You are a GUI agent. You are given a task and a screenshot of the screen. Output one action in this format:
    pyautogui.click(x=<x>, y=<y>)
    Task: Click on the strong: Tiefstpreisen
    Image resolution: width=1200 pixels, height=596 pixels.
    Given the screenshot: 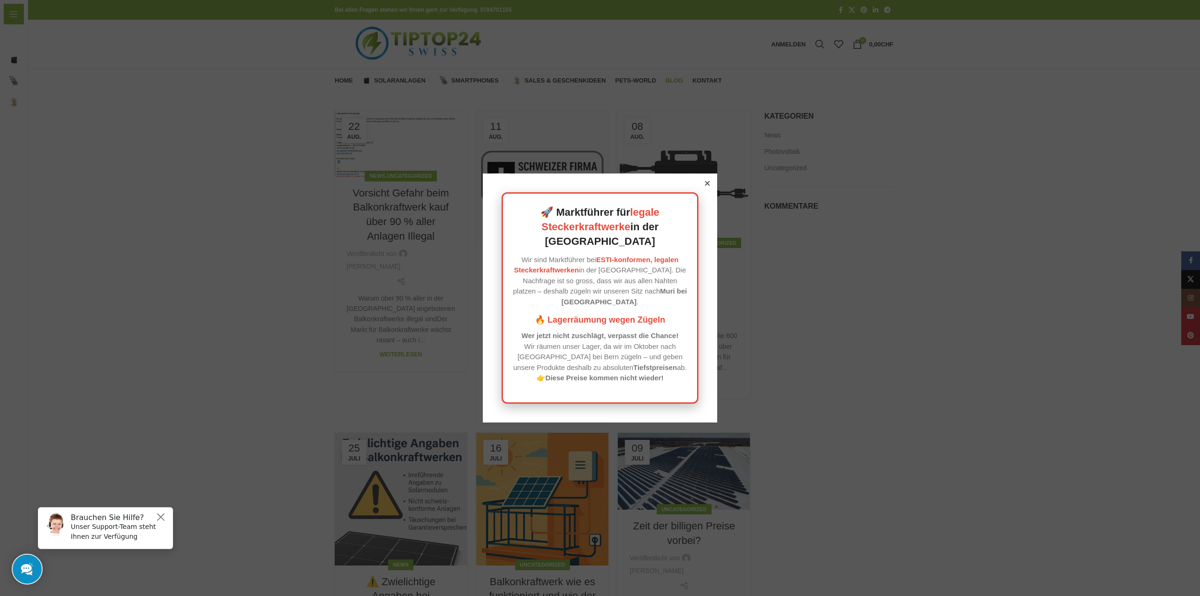 What is the action you would take?
    pyautogui.click(x=655, y=367)
    